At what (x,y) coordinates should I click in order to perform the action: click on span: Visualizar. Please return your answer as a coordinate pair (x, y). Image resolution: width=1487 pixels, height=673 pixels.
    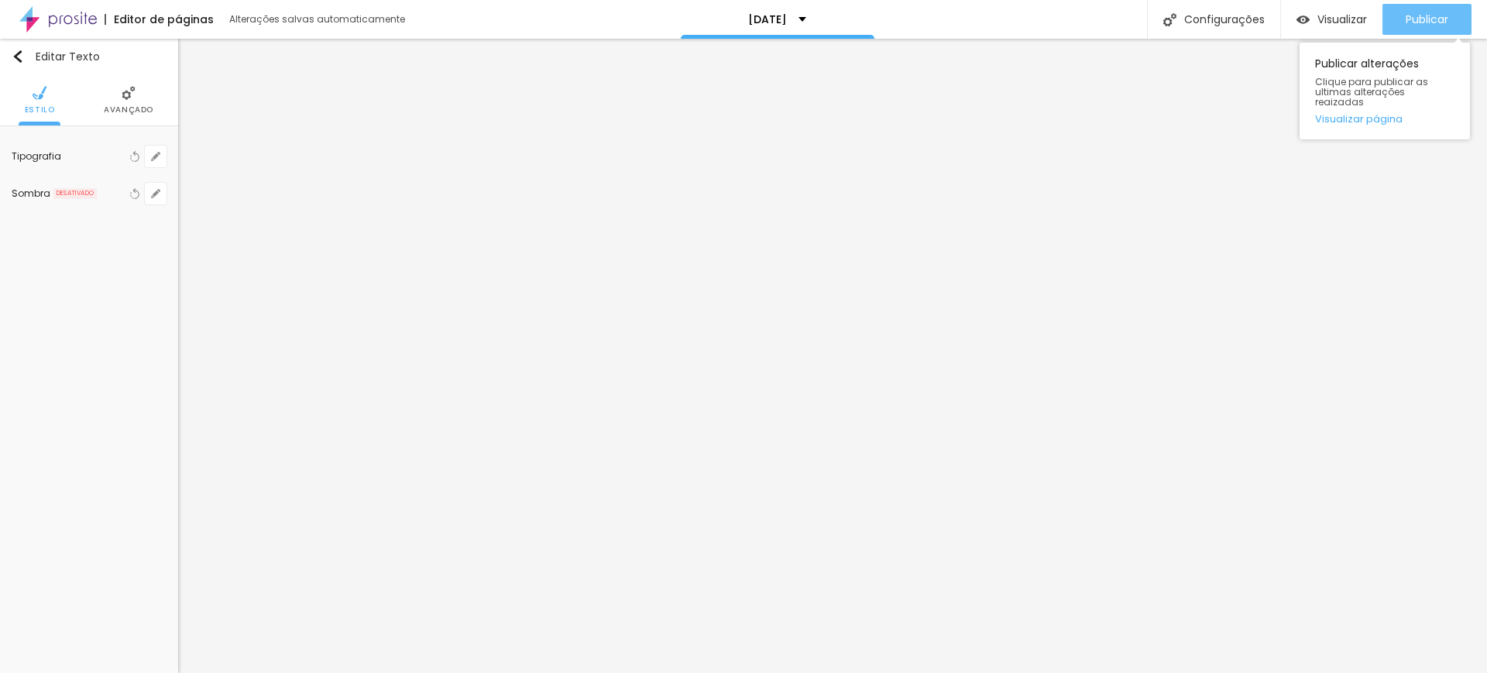
    Looking at the image, I should click on (1342, 19).